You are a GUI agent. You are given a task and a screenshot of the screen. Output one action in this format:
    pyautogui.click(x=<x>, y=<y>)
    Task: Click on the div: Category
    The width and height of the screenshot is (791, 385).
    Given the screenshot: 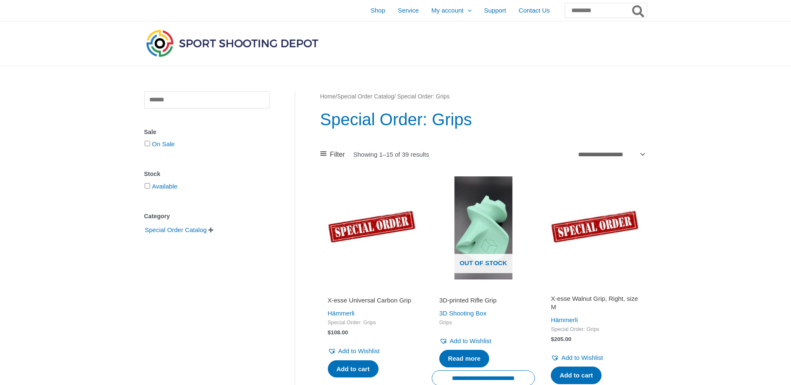 What is the action you would take?
    pyautogui.click(x=207, y=216)
    